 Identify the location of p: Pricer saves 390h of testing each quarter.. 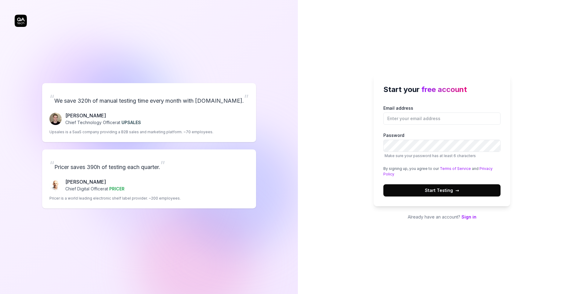
(149, 165).